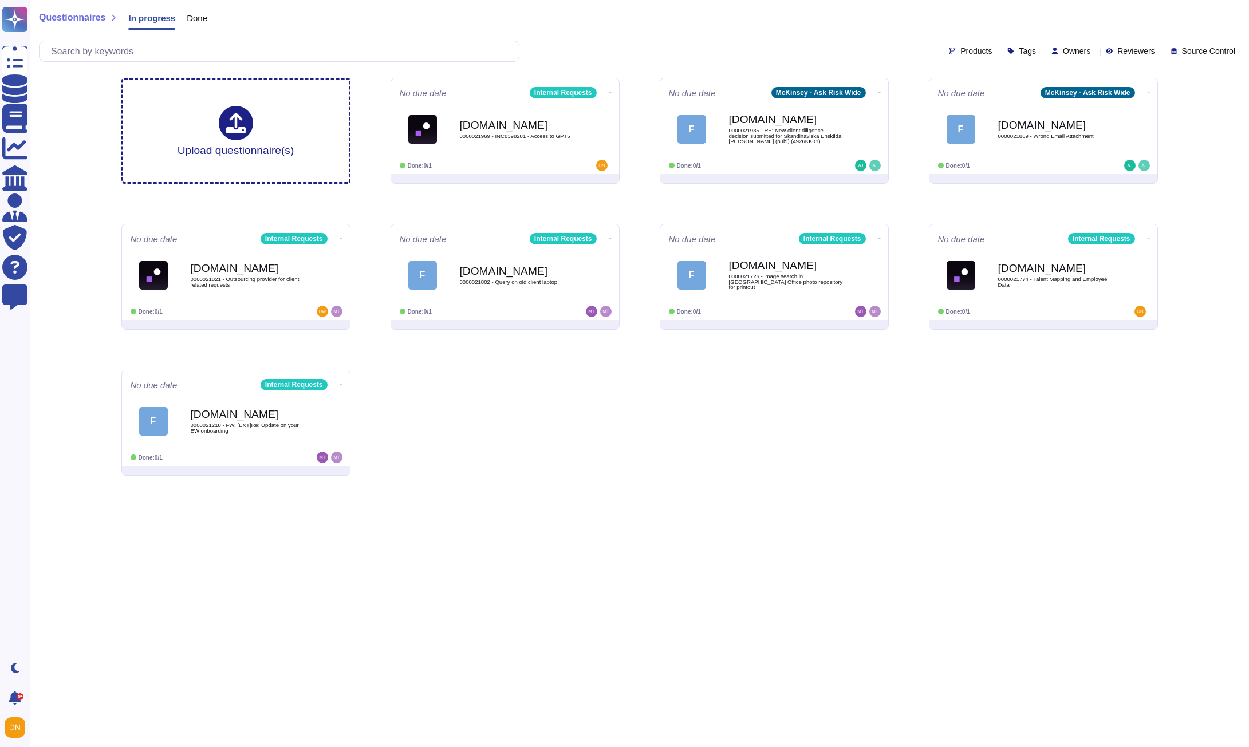  I want to click on span: 0000021821 - Outsourcing provider for client related requests, so click(248, 282).